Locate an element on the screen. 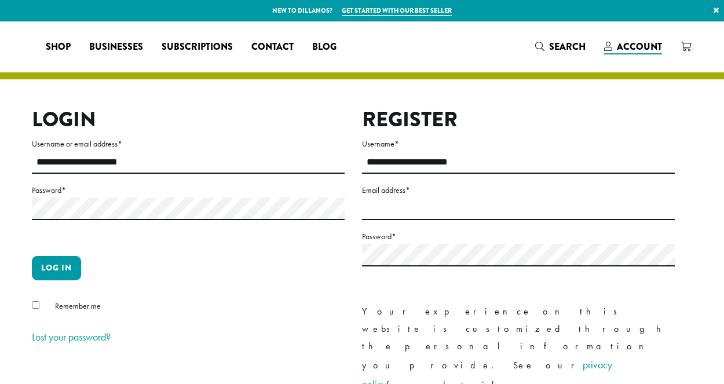 The image size is (724, 384). label: Username or email address is located at coordinates (188, 144).